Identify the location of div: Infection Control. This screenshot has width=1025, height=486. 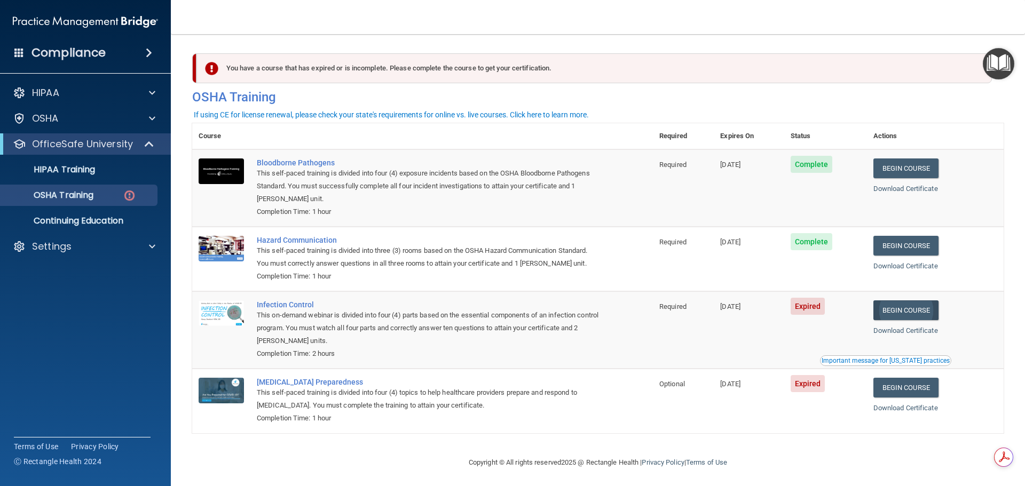
(428, 305).